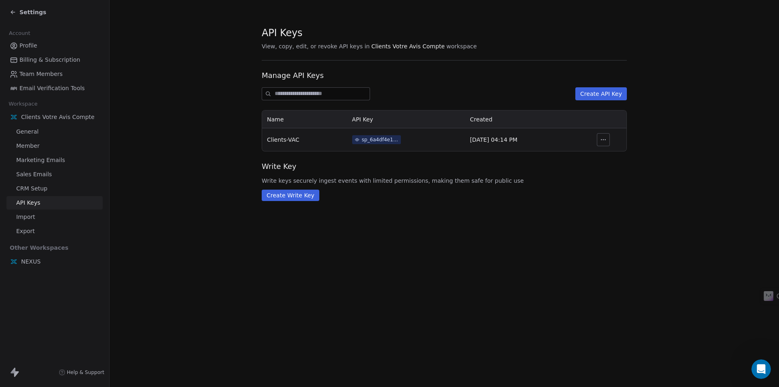 This screenshot has width=779, height=387. Describe the element at coordinates (54, 60) in the screenshot. I see `a: Billing & Subscription` at that location.